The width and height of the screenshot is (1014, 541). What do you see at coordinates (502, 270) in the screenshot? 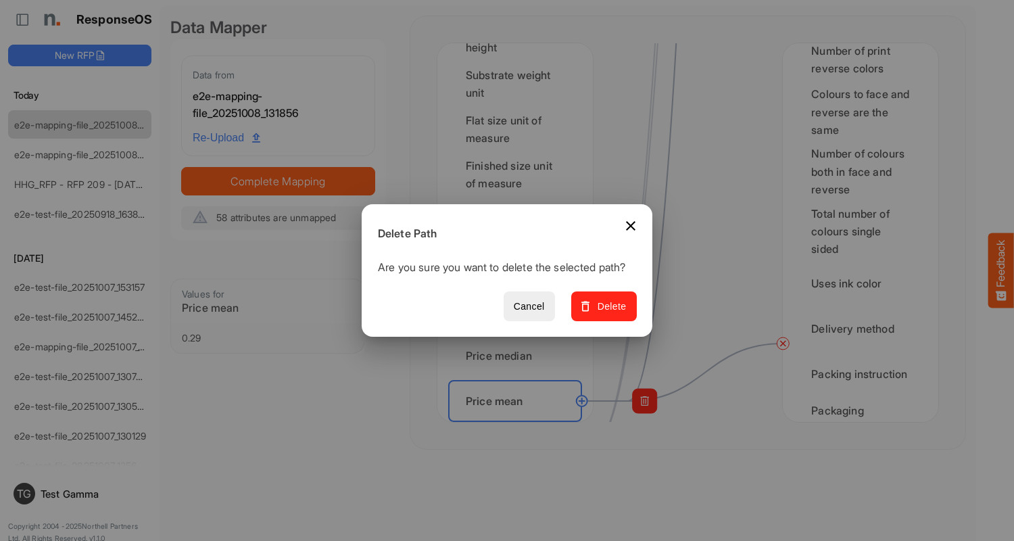
I see `p: Are you sure you want to delete the selected path?` at bounding box center [502, 270].